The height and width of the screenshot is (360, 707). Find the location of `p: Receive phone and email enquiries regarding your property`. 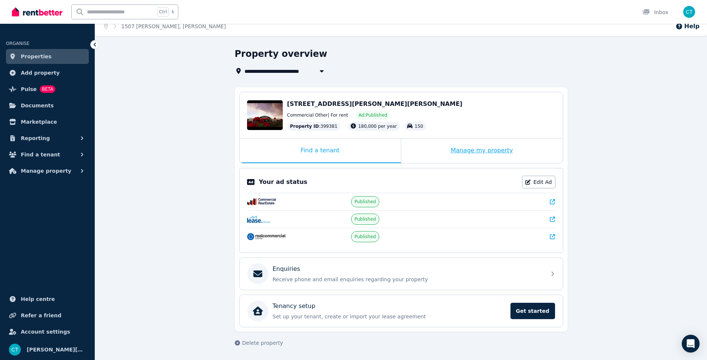

p: Receive phone and email enquiries regarding your property is located at coordinates (407, 280).